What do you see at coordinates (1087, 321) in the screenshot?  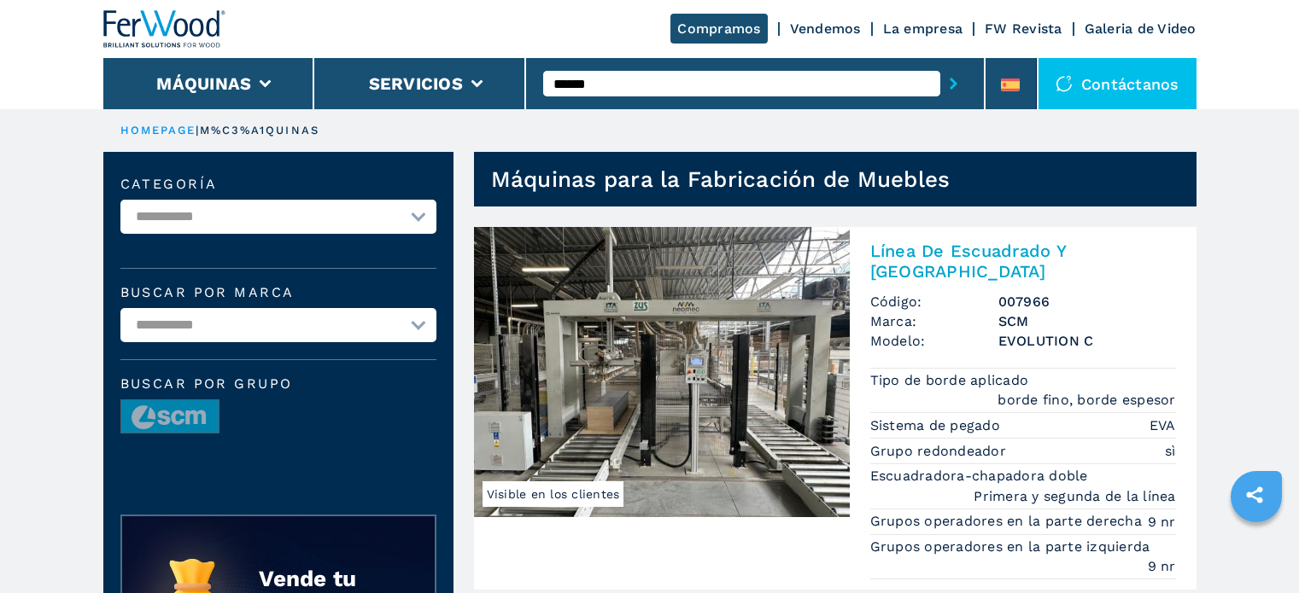 I see `h3: SCM` at bounding box center [1087, 321].